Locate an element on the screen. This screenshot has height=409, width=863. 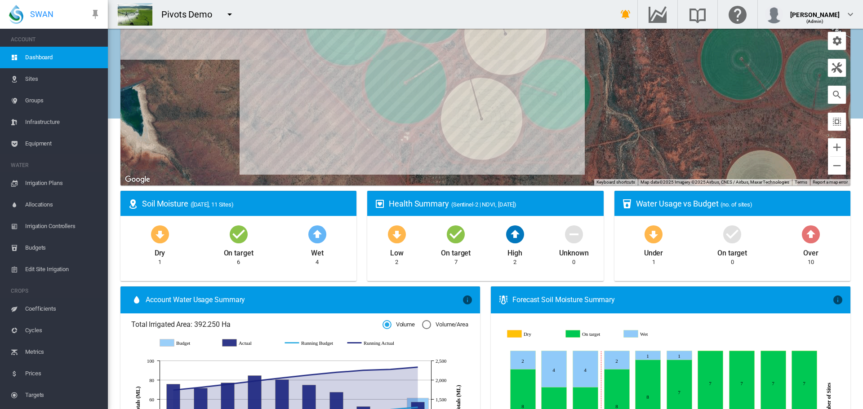
circle: Running Actual Aug 31 2,276.76 is located at coordinates (390, 369).